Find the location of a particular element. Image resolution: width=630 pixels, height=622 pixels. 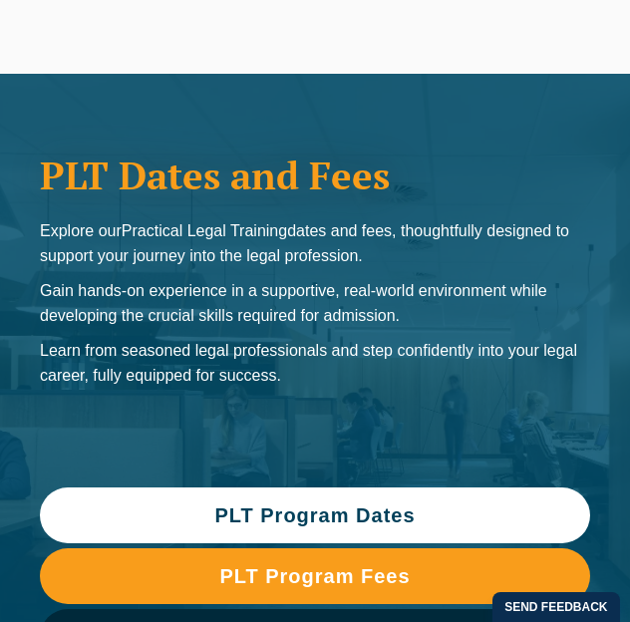

a: PLT Program Fees is located at coordinates (315, 577).